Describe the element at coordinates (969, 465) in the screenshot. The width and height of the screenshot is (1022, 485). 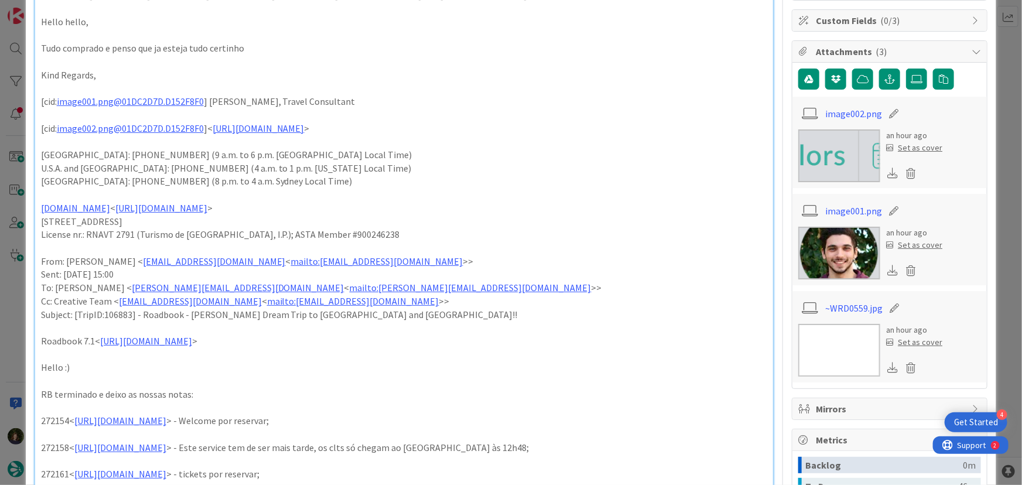
I see `div: 0m` at that location.